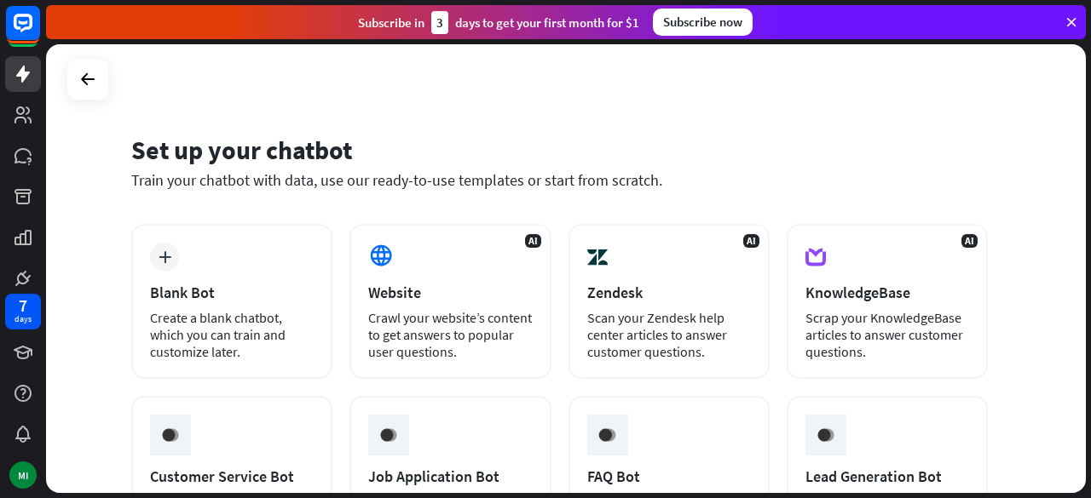 The width and height of the screenshot is (1091, 498). I want to click on div: Subscribe now, so click(702, 22).